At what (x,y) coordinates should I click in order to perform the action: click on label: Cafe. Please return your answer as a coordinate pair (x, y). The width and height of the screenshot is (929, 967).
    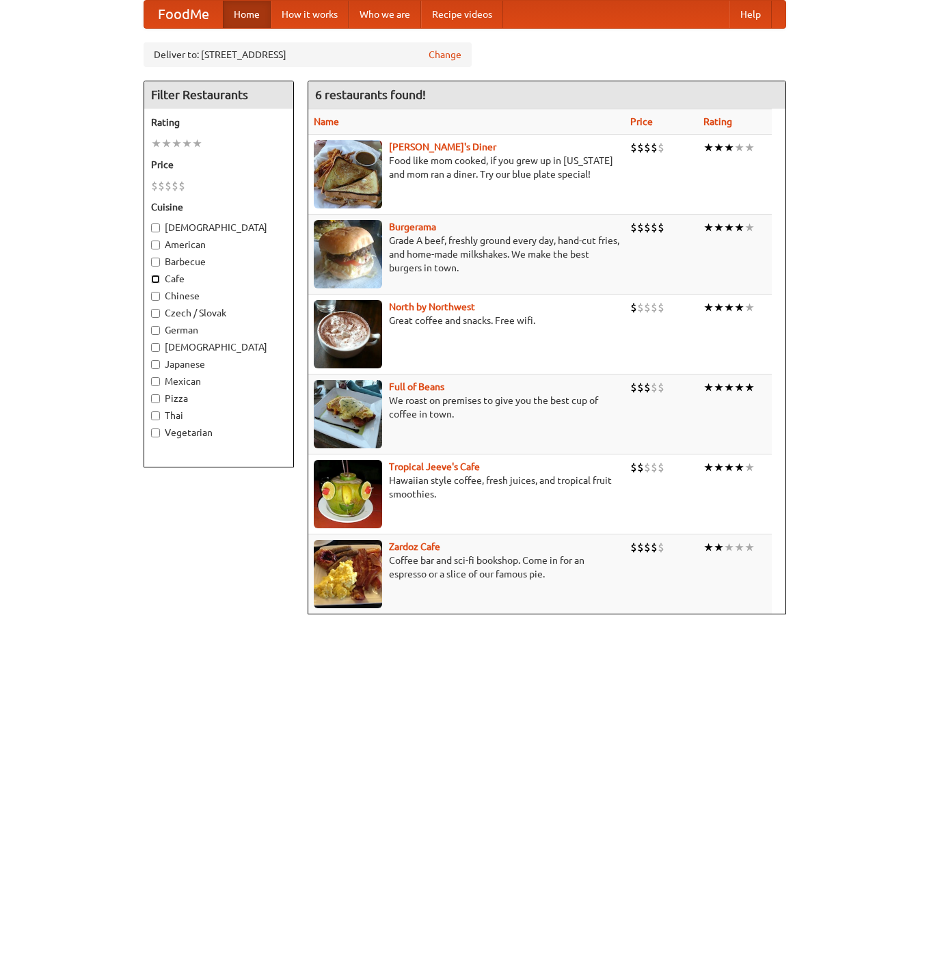
    Looking at the image, I should click on (219, 279).